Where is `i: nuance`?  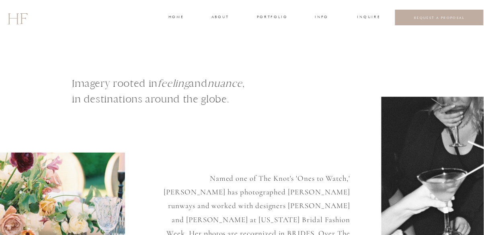
i: nuance is located at coordinates (225, 83).